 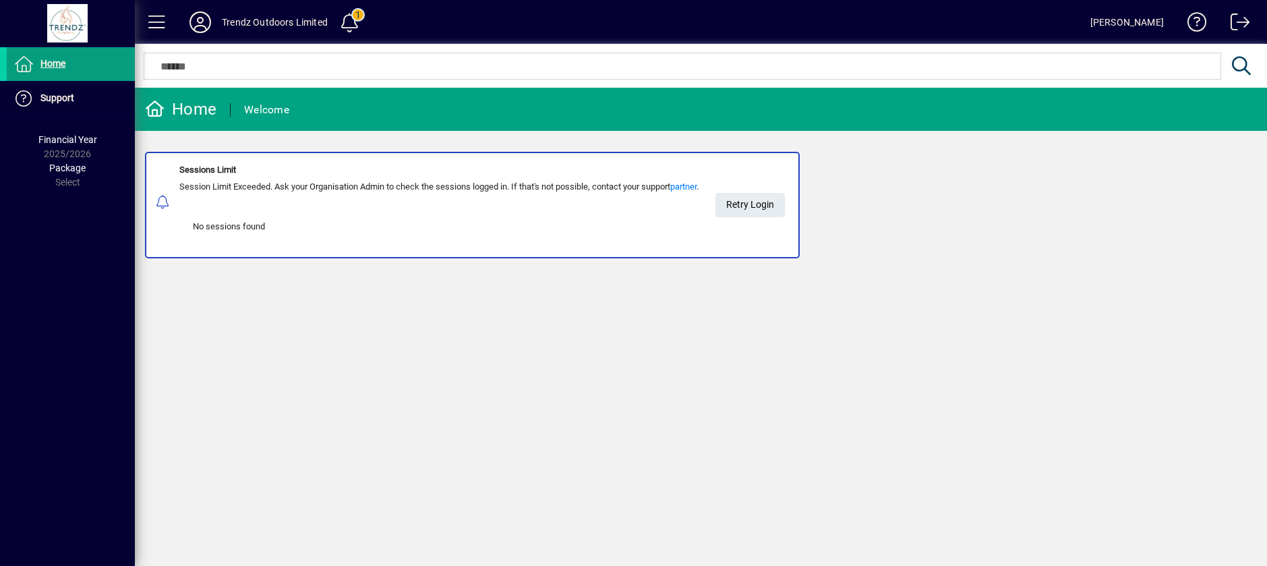 What do you see at coordinates (750, 205) in the screenshot?
I see `button: Retry Login` at bounding box center [750, 205].